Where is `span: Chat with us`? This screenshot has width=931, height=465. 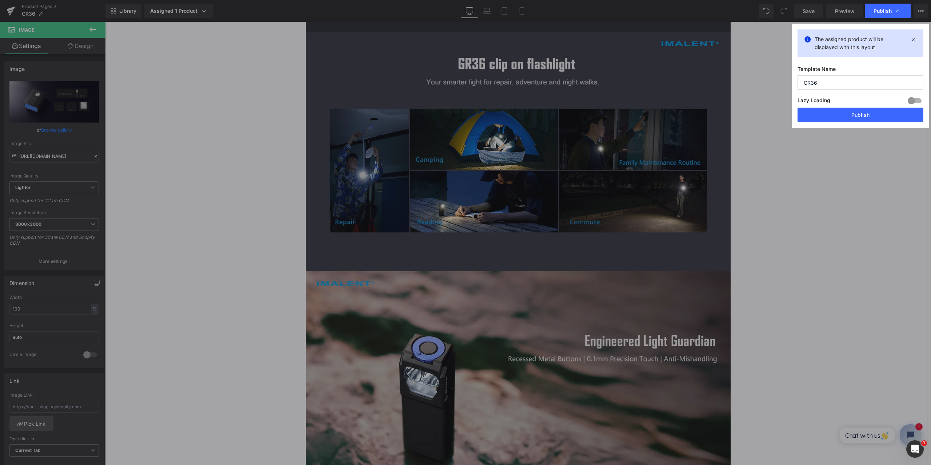
span: Chat with us is located at coordinates (35, 17).